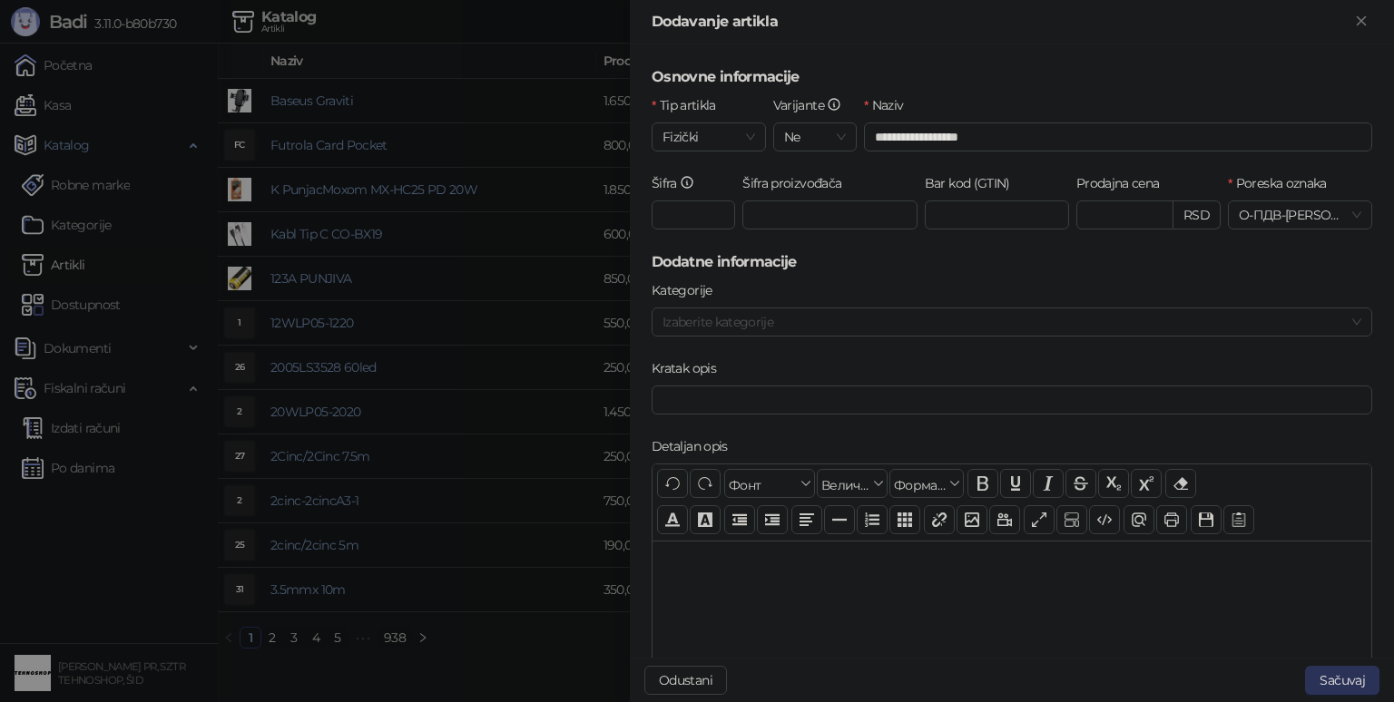  I want to click on input: Naziv, so click(1118, 137).